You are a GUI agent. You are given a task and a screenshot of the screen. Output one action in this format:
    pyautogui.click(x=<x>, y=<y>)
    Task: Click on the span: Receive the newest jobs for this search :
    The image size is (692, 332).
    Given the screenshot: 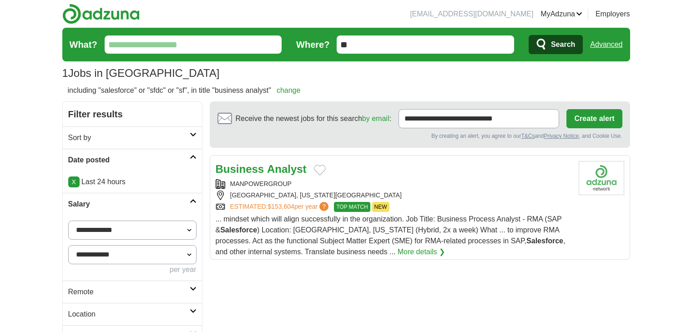 What is the action you would take?
    pyautogui.click(x=314, y=119)
    